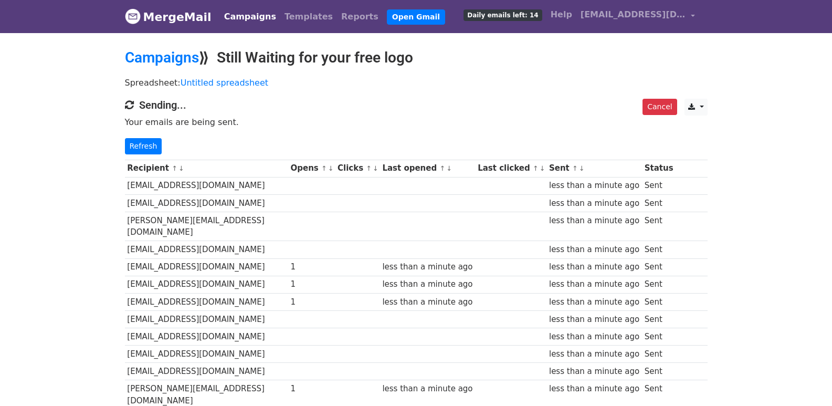 This screenshot has height=406, width=832. I want to click on p: Spreadsheet:, so click(416, 82).